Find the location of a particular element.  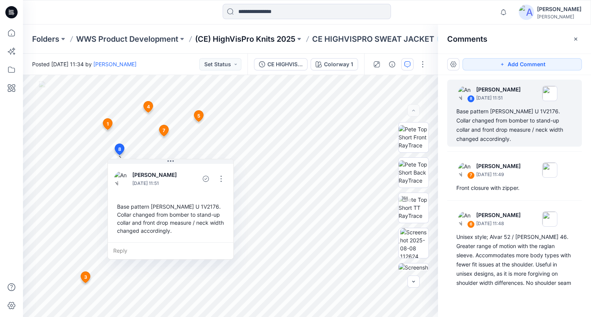

div: 6 is located at coordinates (471, 224).